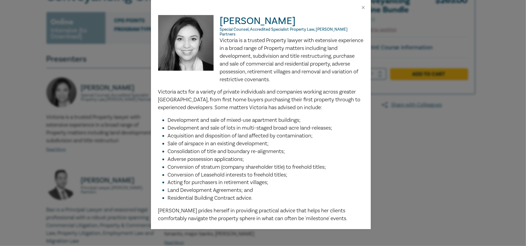 This screenshot has width=526, height=246. I want to click on button: Close, so click(363, 8).